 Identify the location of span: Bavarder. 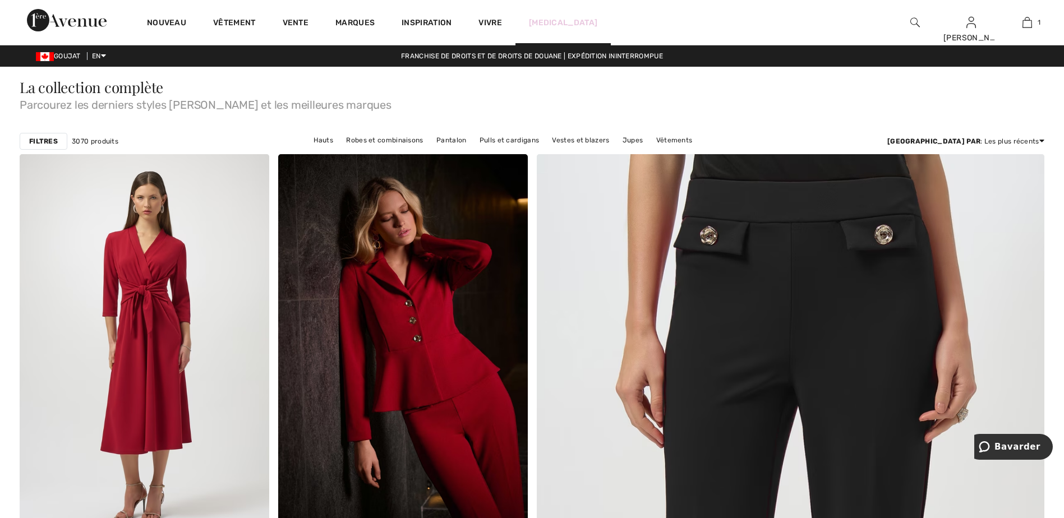
(43, 13).